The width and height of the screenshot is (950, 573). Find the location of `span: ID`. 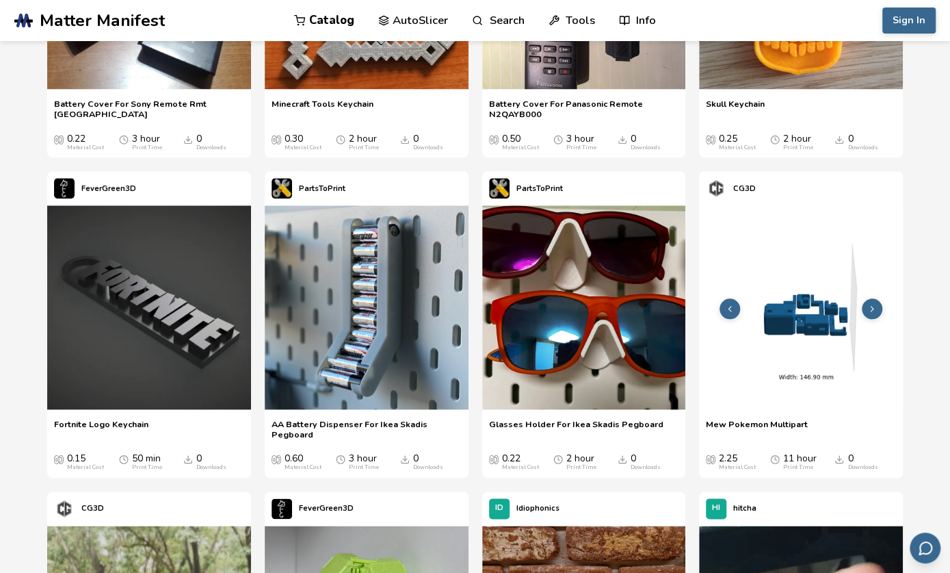

span: ID is located at coordinates (499, 508).